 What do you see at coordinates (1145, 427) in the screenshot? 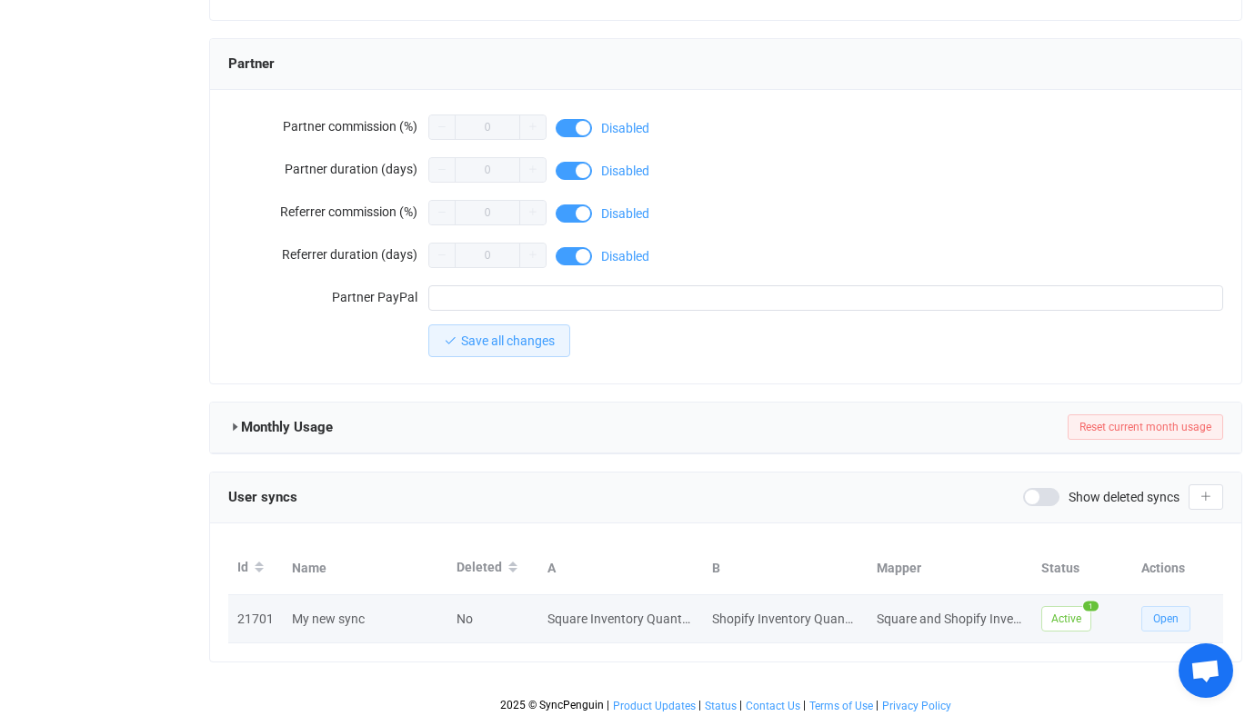
I see `button: Reset current month usage` at bounding box center [1145, 427].